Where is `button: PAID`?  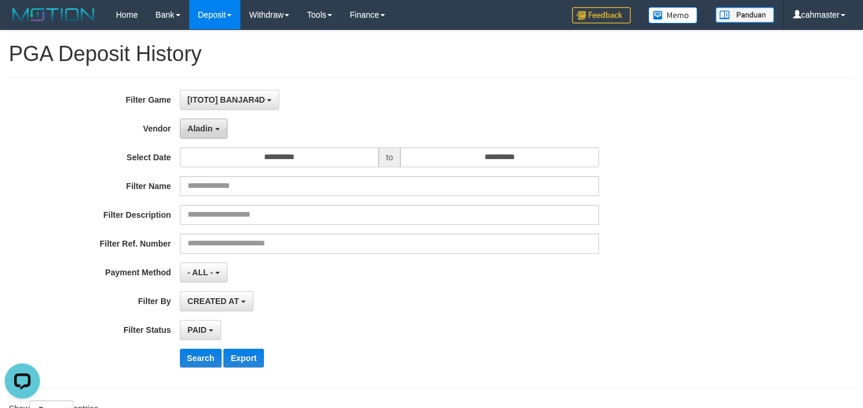
button: PAID is located at coordinates (200, 330).